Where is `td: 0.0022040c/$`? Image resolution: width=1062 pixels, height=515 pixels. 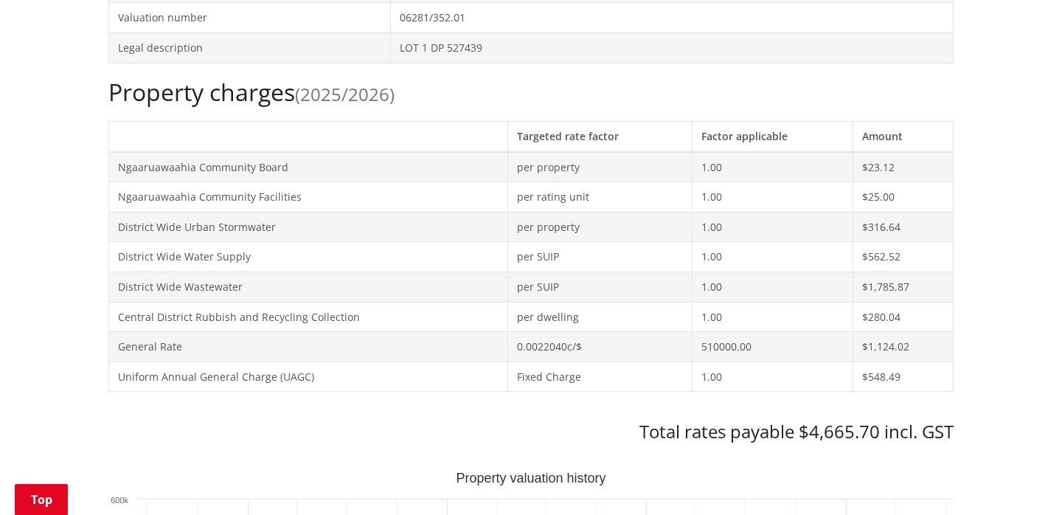
td: 0.0022040c/$ is located at coordinates (600, 347).